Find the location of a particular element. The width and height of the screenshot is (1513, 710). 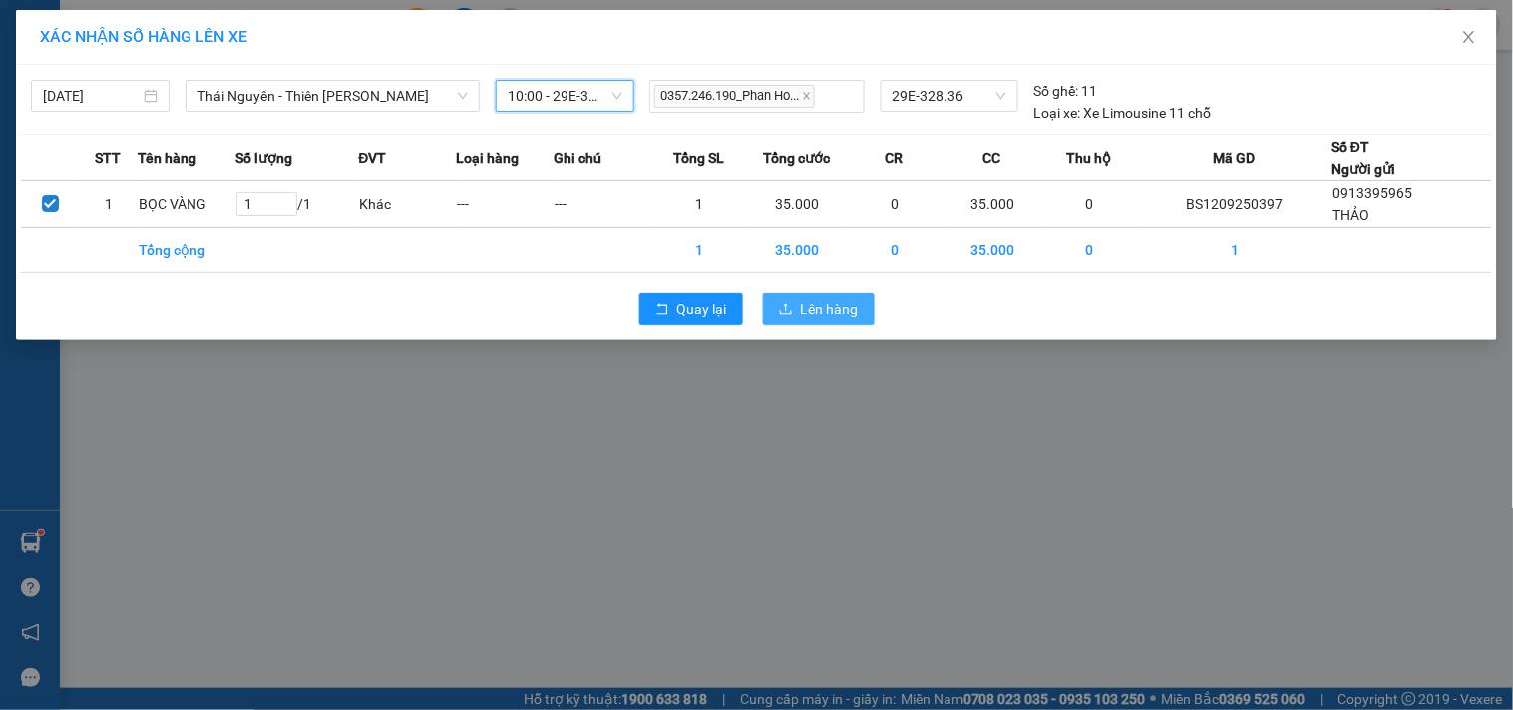

span: STT is located at coordinates (109, 158).